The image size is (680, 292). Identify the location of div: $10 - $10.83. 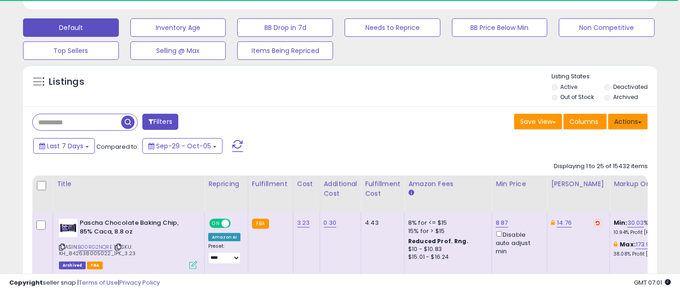
(447, 249).